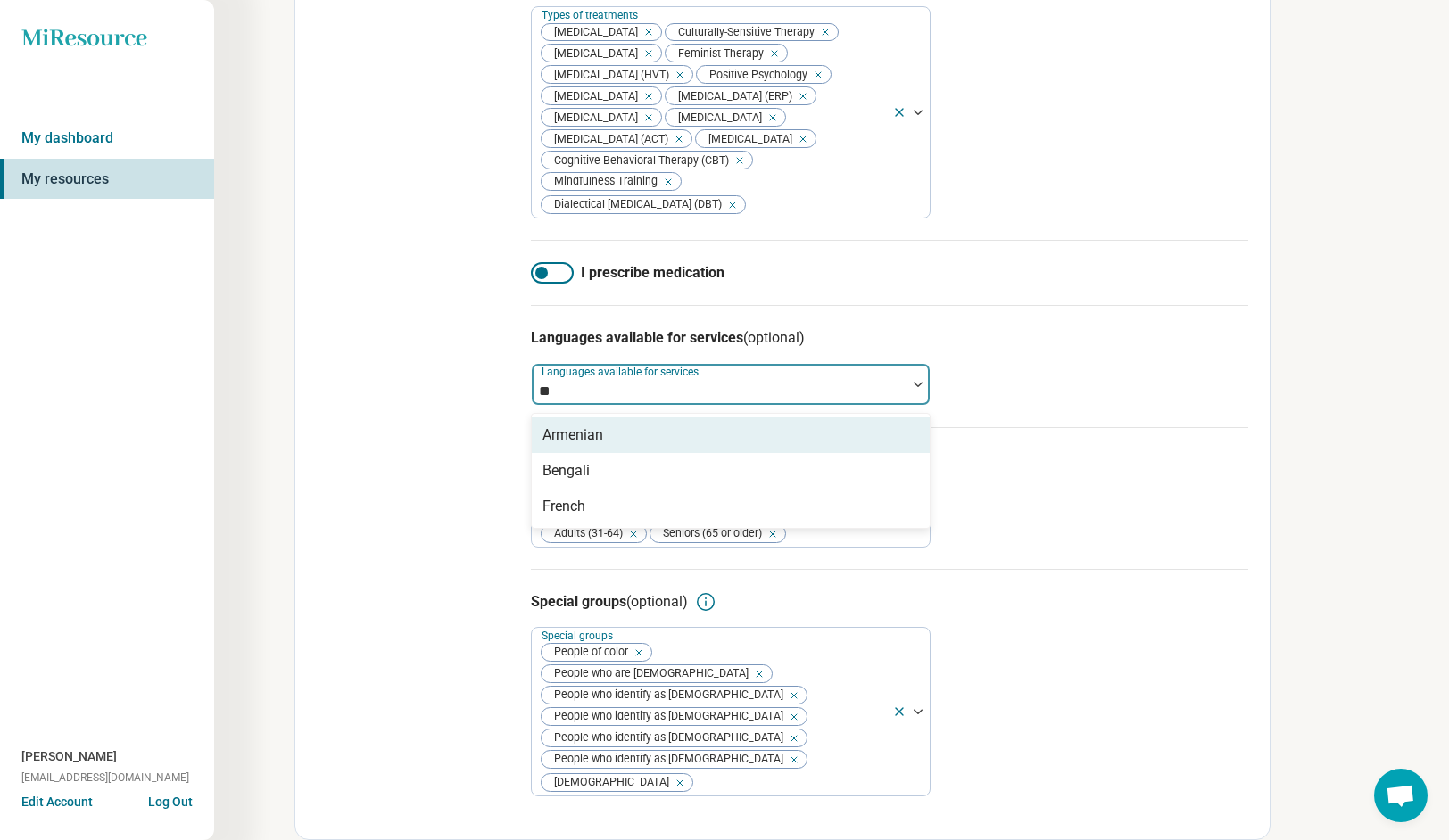 The width and height of the screenshot is (1449, 840). What do you see at coordinates (709, 533) in the screenshot?
I see `span: Seniors (65 or older)` at bounding box center [709, 533].